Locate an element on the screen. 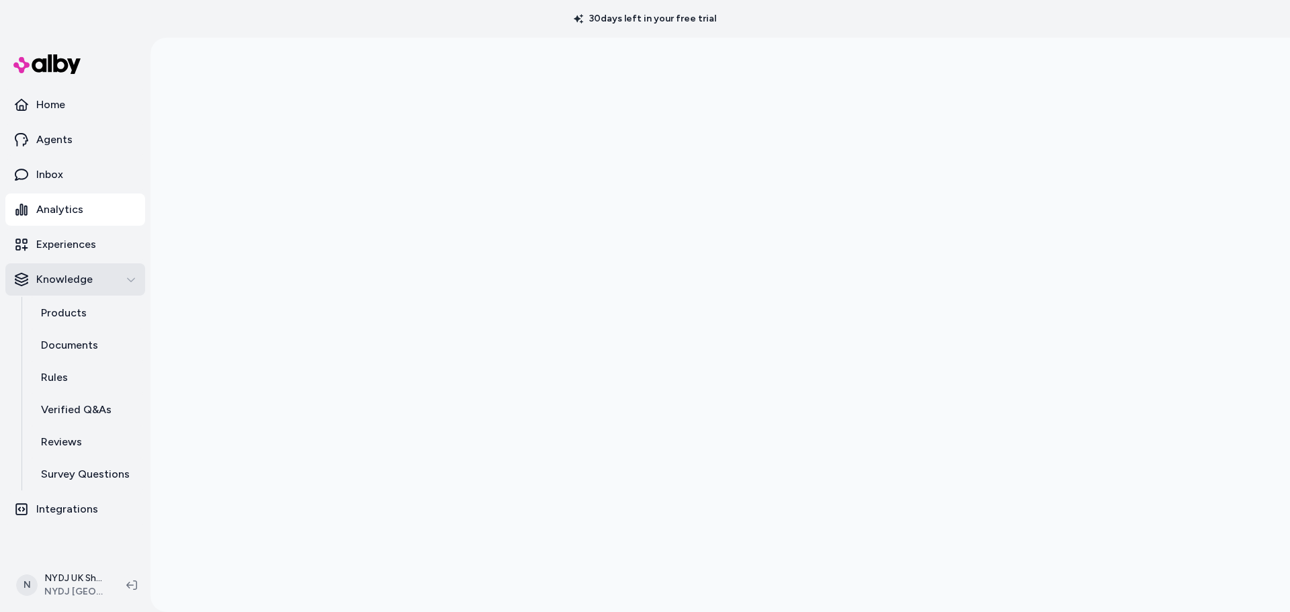 This screenshot has height=612, width=1290. a: Products is located at coordinates (86, 313).